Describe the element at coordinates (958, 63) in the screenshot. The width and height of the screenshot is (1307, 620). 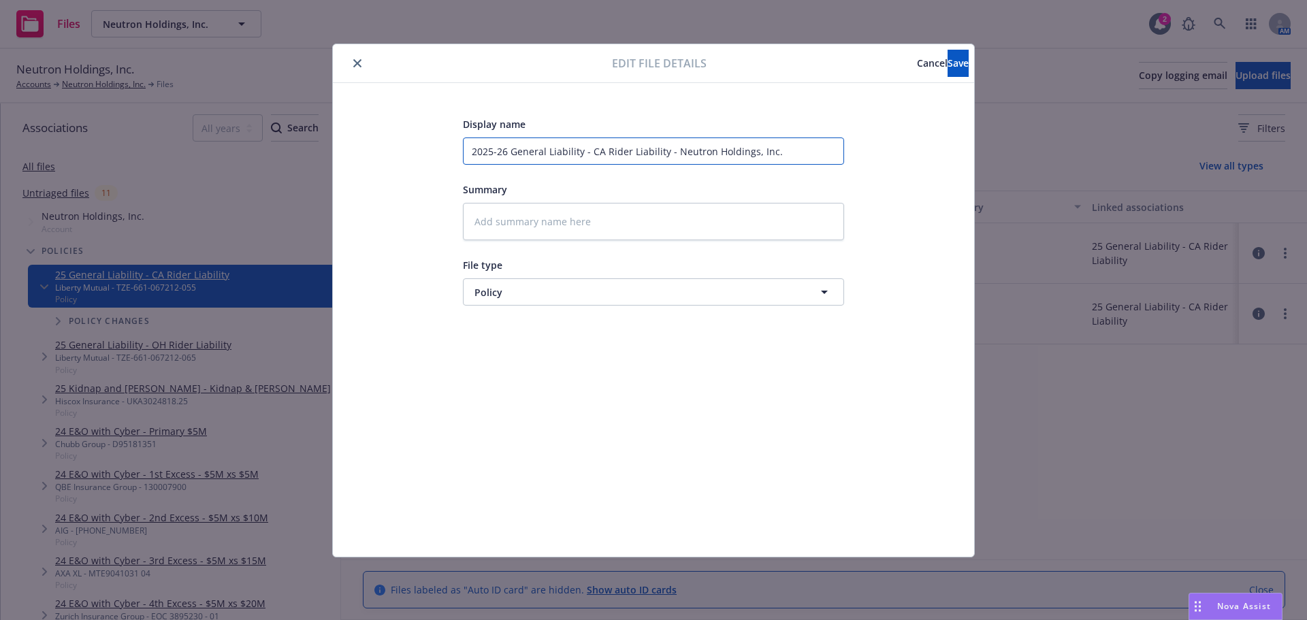
I see `button: Save` at that location.